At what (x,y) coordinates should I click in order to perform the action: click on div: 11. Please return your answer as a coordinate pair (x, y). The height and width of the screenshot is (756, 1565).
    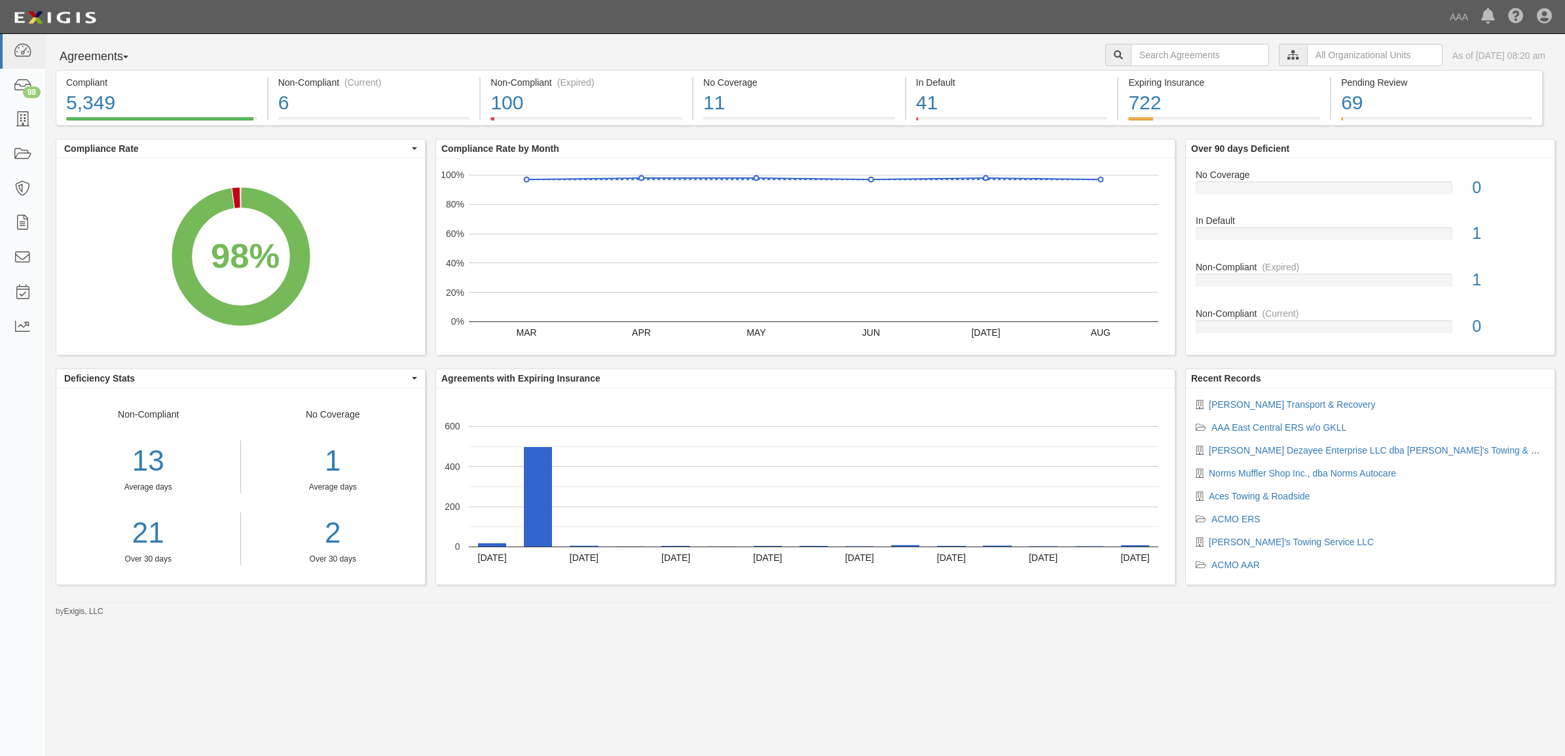
    Looking at the image, I should click on (799, 103).